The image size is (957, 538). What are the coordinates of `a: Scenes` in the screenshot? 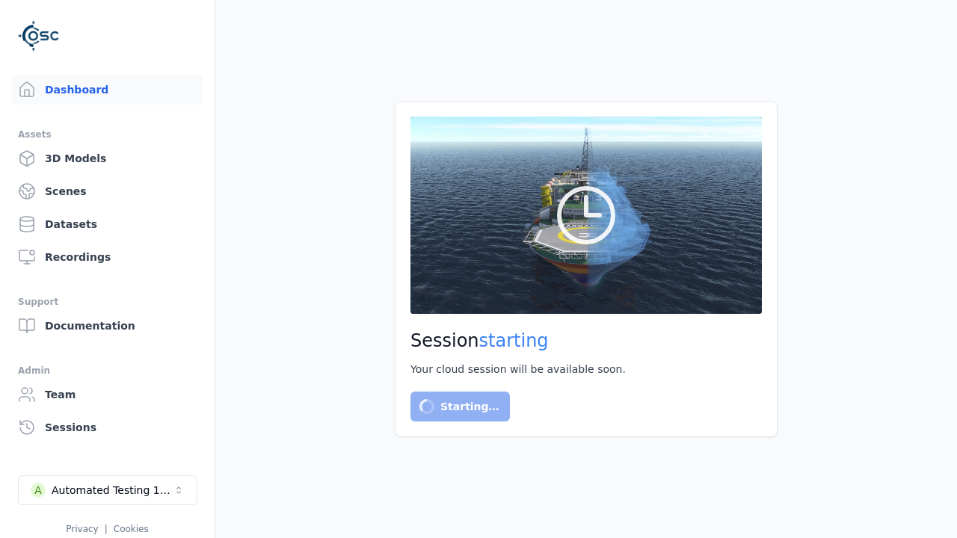 It's located at (107, 191).